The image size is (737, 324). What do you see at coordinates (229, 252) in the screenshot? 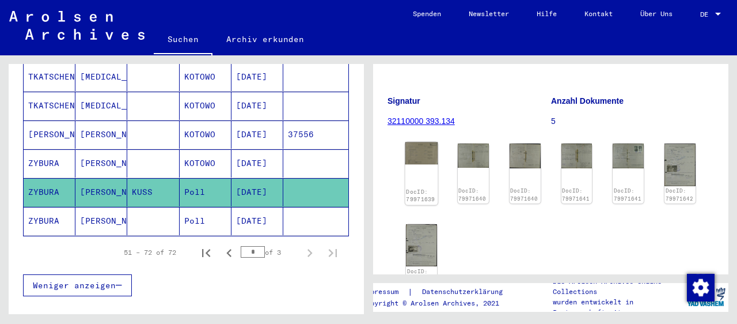
I see `button: Previous page` at bounding box center [229, 252].